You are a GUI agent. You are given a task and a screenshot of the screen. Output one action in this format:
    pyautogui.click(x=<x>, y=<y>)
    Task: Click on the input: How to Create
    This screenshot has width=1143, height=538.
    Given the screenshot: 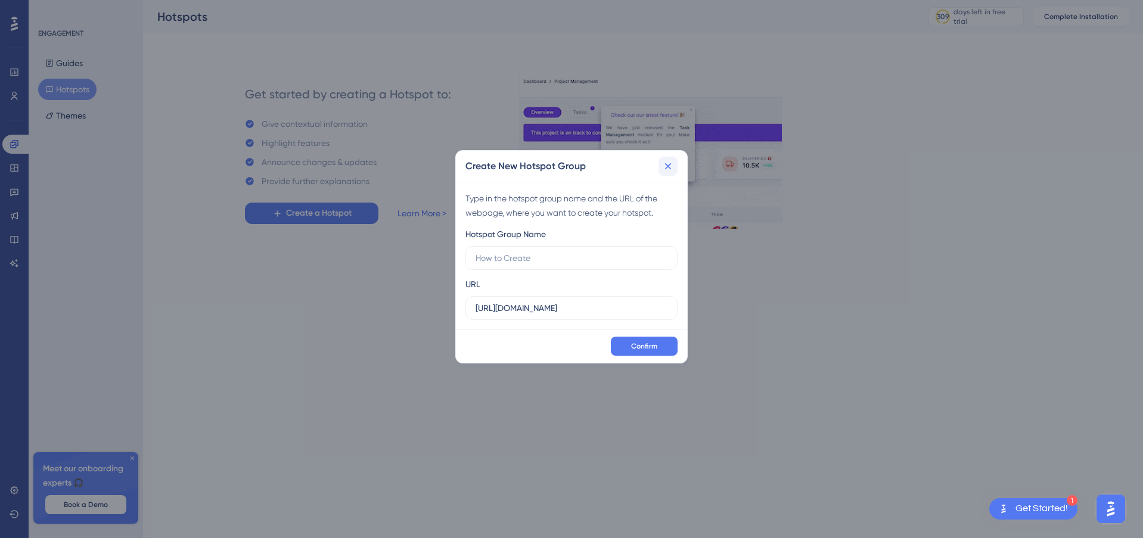 What is the action you would take?
    pyautogui.click(x=572, y=258)
    